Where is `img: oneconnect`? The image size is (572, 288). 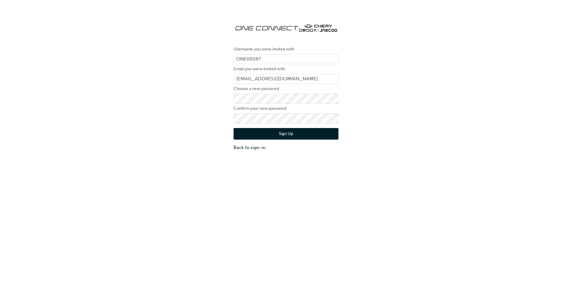 img: oneconnect is located at coordinates (286, 27).